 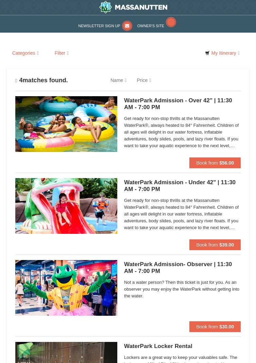 What do you see at coordinates (182, 104) in the screenshot?
I see `h5: WaterPark Admission - Over 42" | 11:30 AM - 7:00 PM` at bounding box center [182, 104].